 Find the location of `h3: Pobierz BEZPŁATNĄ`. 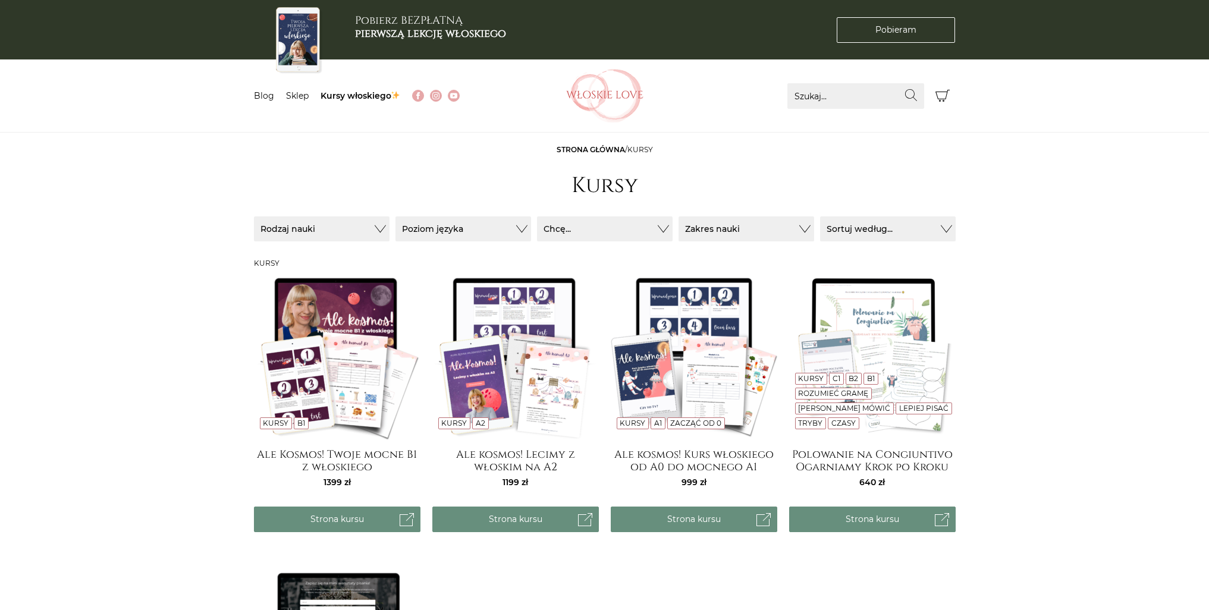

h3: Pobierz BEZPŁATNĄ is located at coordinates (430, 27).